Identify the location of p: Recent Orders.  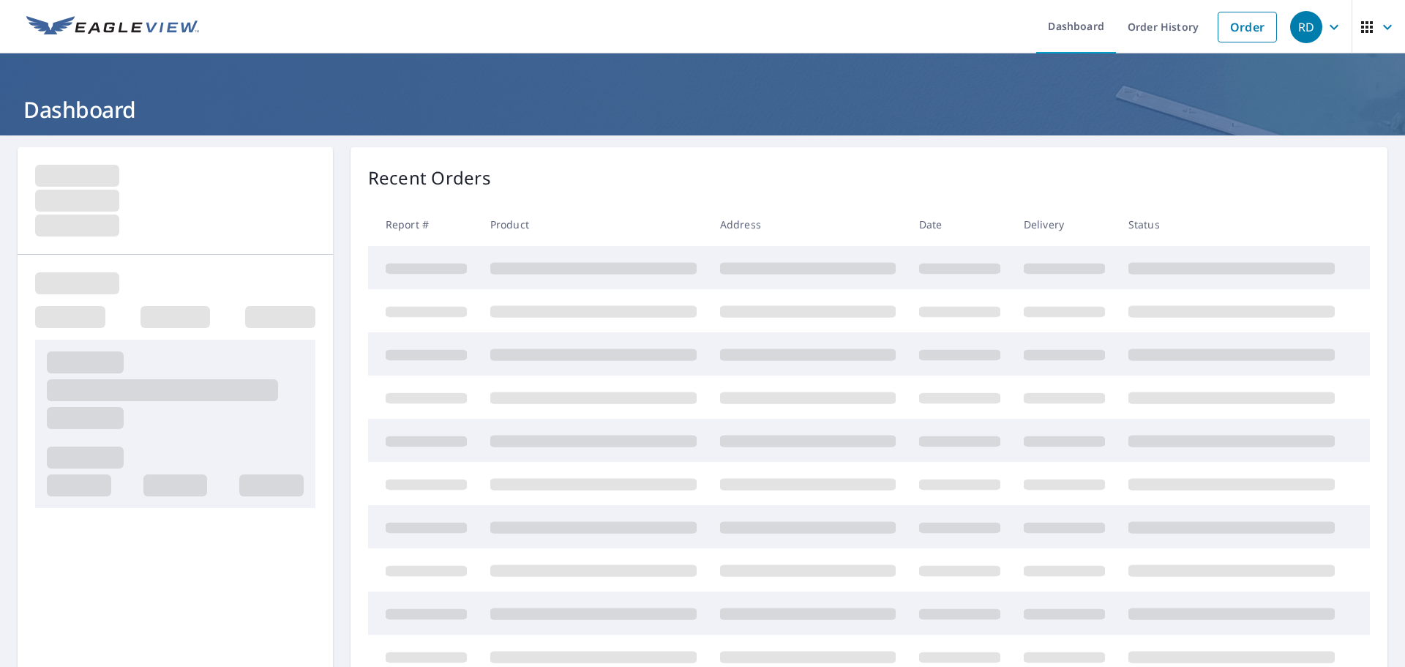
(429, 178).